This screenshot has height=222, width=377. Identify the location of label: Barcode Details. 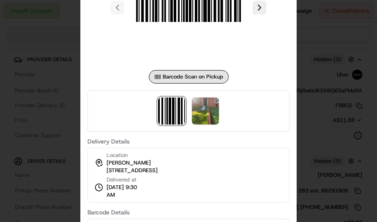
(189, 213).